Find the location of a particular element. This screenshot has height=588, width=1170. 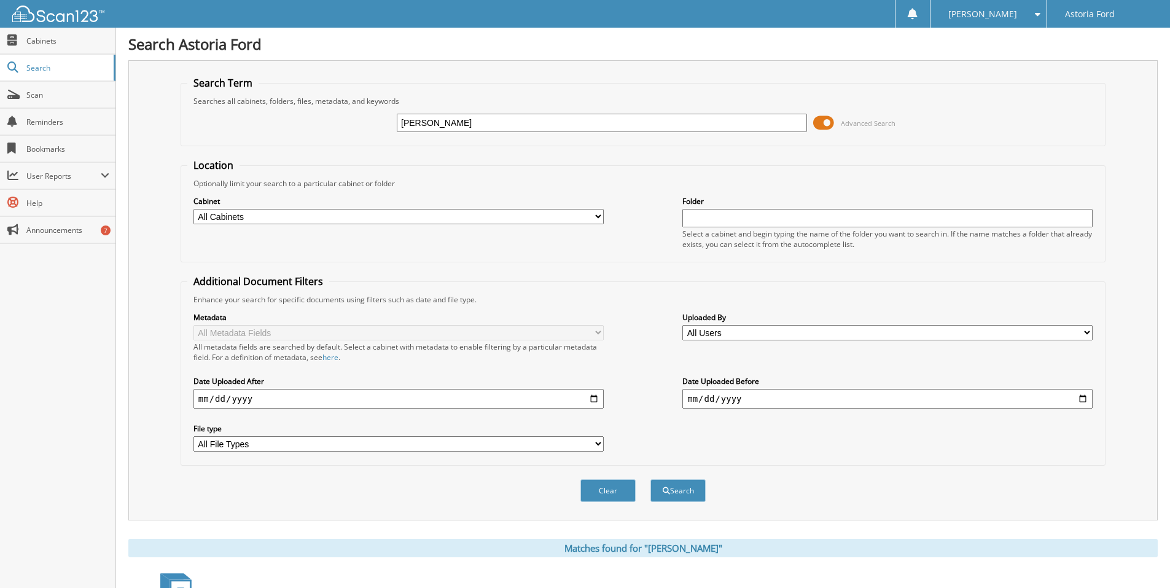

a: here is located at coordinates (330, 357).